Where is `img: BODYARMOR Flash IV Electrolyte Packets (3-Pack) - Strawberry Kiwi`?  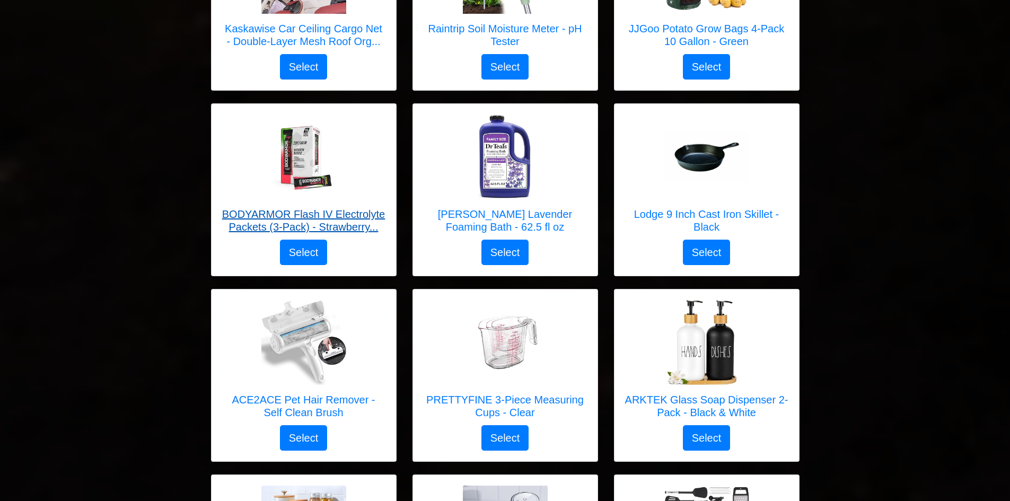 img: BODYARMOR Flash IV Electrolyte Packets (3-Pack) - Strawberry Kiwi is located at coordinates (304, 157).